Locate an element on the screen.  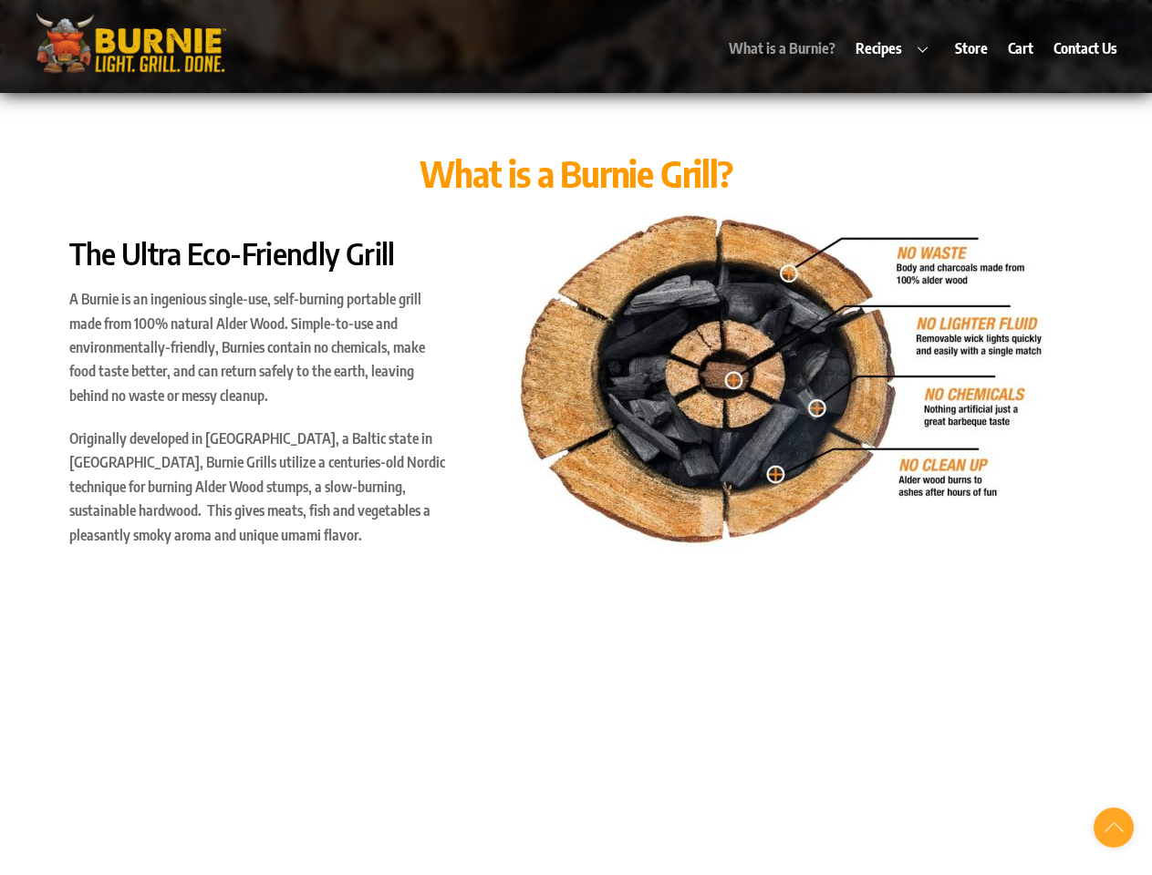
a: Recipes is located at coordinates (895, 48).